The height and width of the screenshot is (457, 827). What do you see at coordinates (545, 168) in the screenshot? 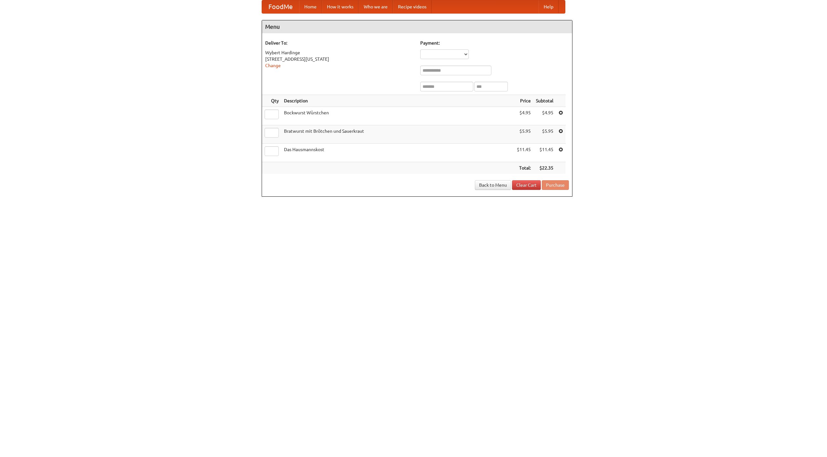
I see `th: $22.35` at bounding box center [545, 168].